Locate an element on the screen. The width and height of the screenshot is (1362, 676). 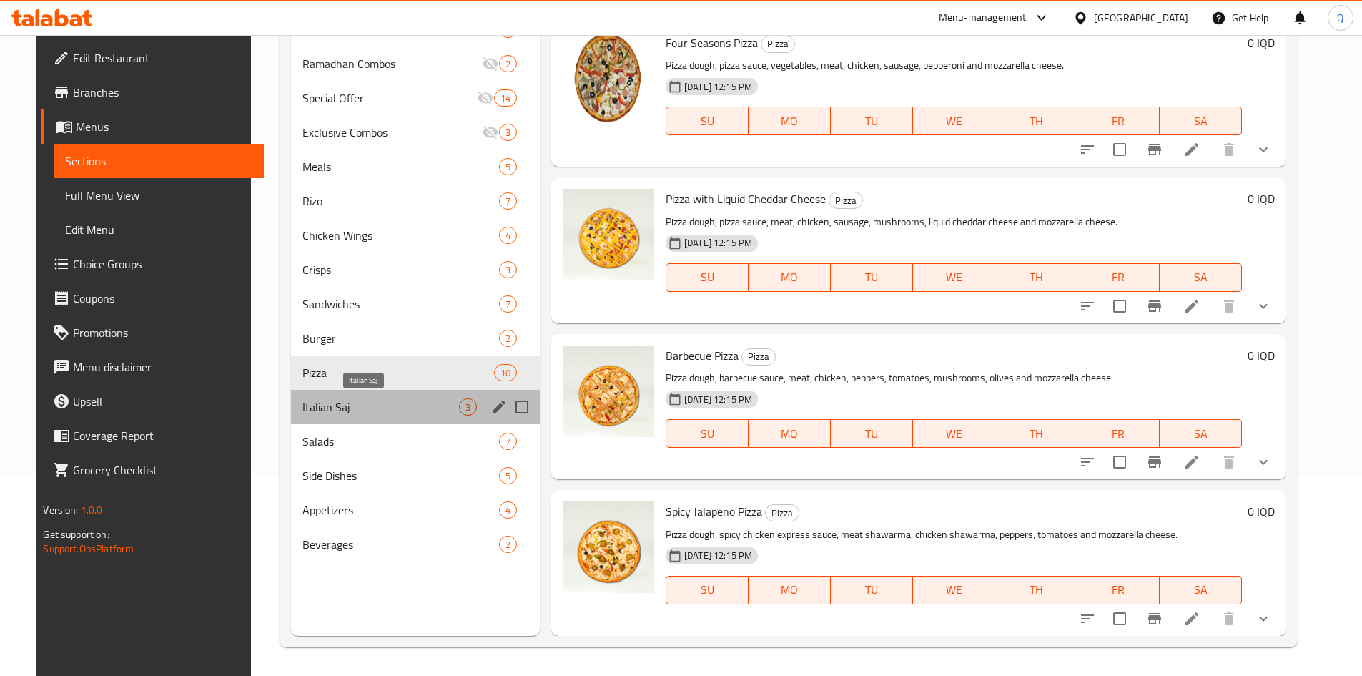
span: Barbecue Pizza is located at coordinates (702, 355).